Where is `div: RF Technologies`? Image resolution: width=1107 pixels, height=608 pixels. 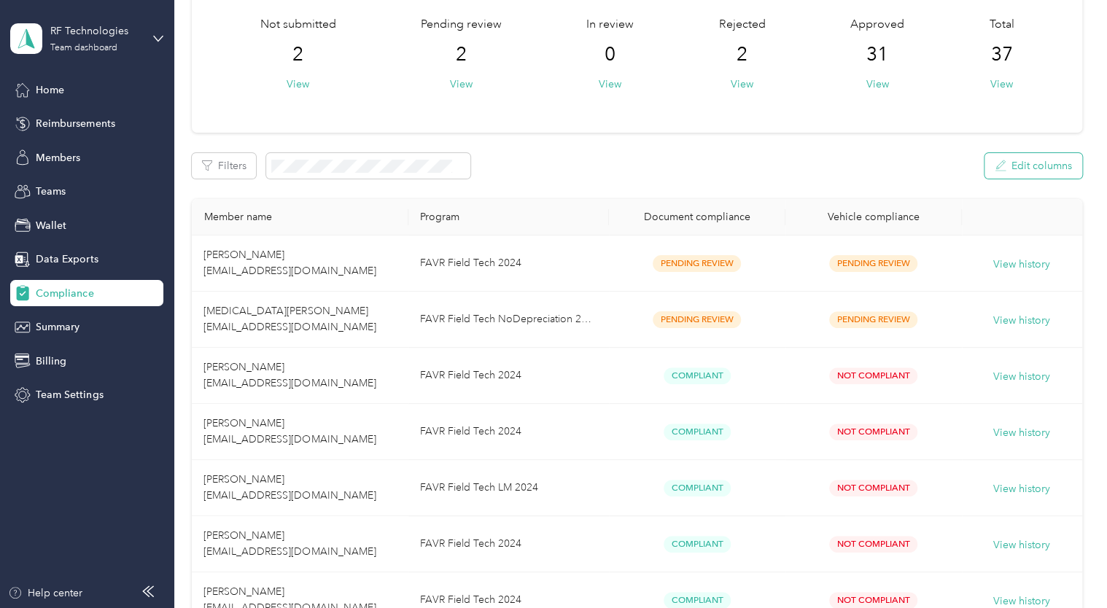 div: RF Technologies is located at coordinates (96, 31).